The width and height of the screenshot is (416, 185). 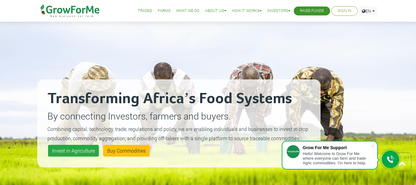 I want to click on p: By connecting Investors, farmers and buyers., so click(x=179, y=116).